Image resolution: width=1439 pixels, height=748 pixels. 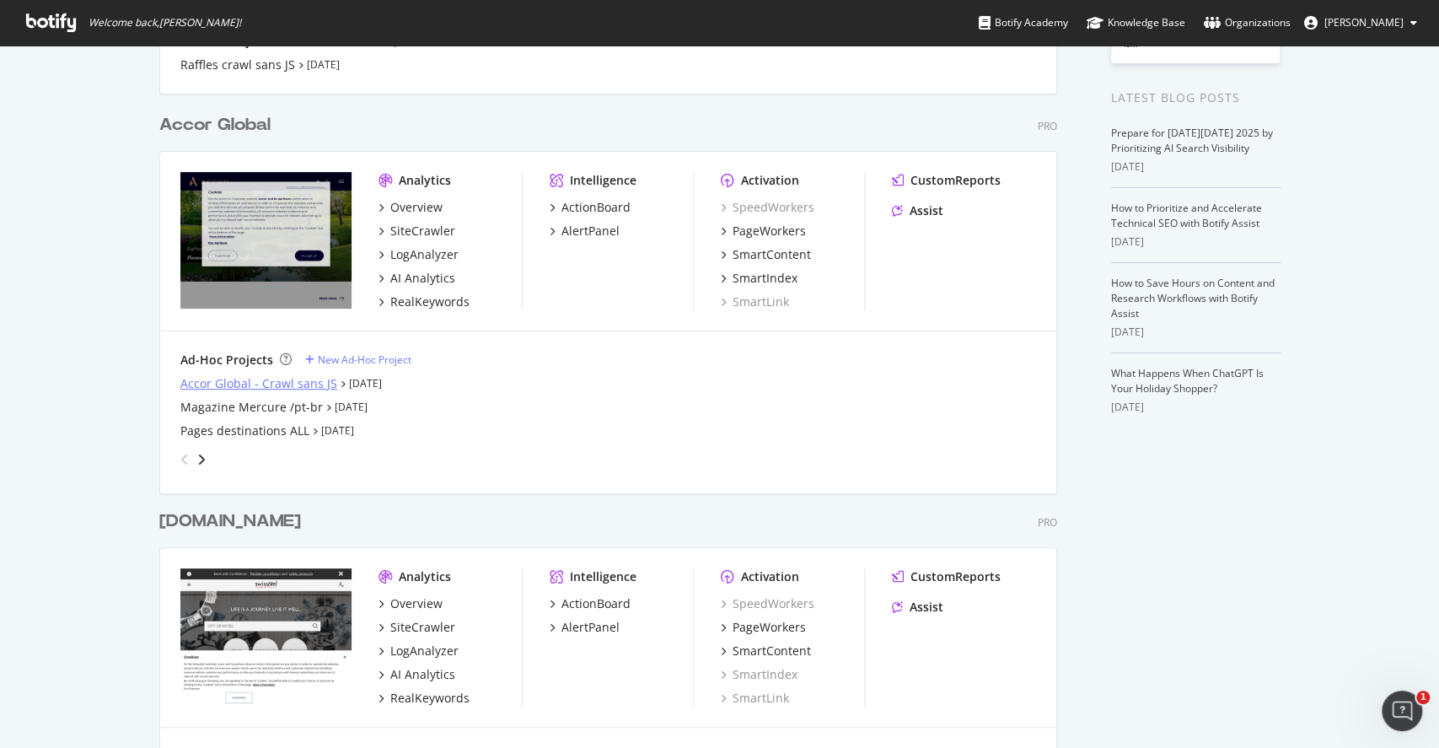 What do you see at coordinates (430, 302) in the screenshot?
I see `div: RealKeywords` at bounding box center [430, 302].